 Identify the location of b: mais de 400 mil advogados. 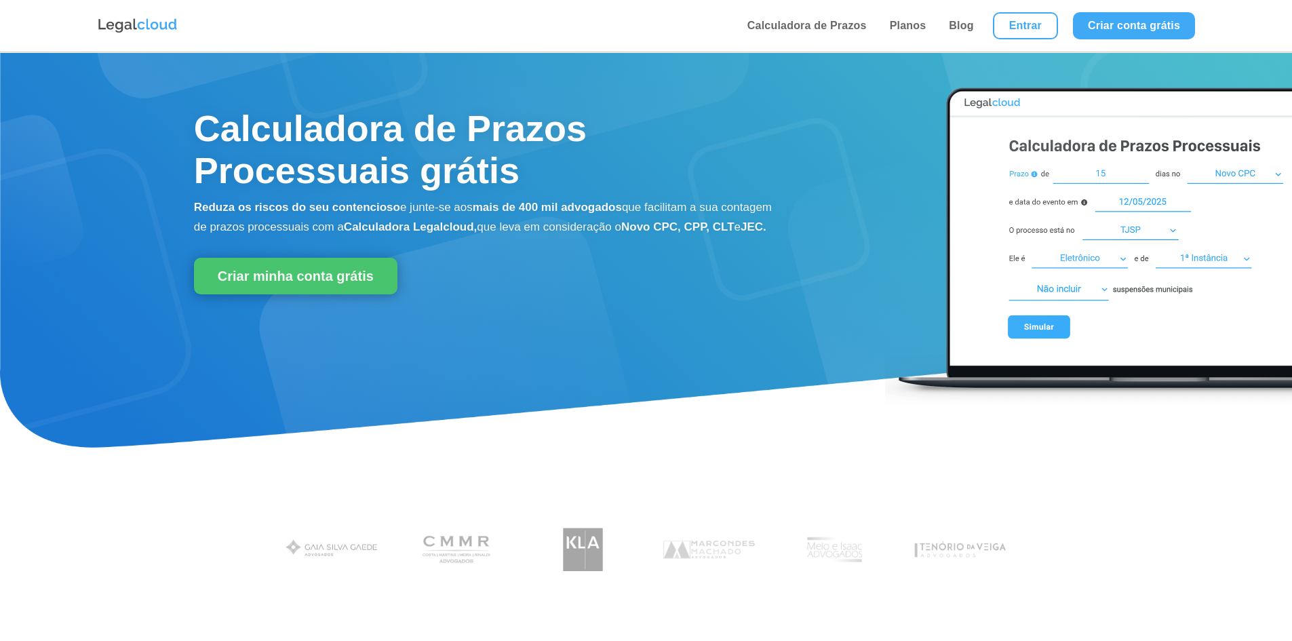
(547, 207).